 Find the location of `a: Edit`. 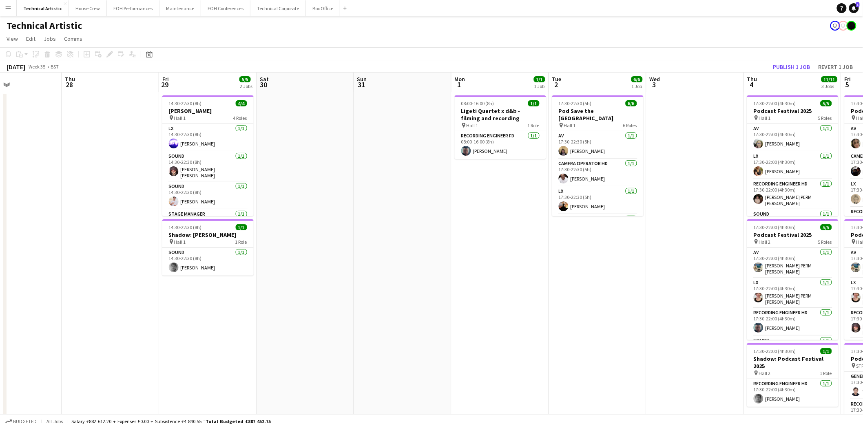

a: Edit is located at coordinates (31, 39).